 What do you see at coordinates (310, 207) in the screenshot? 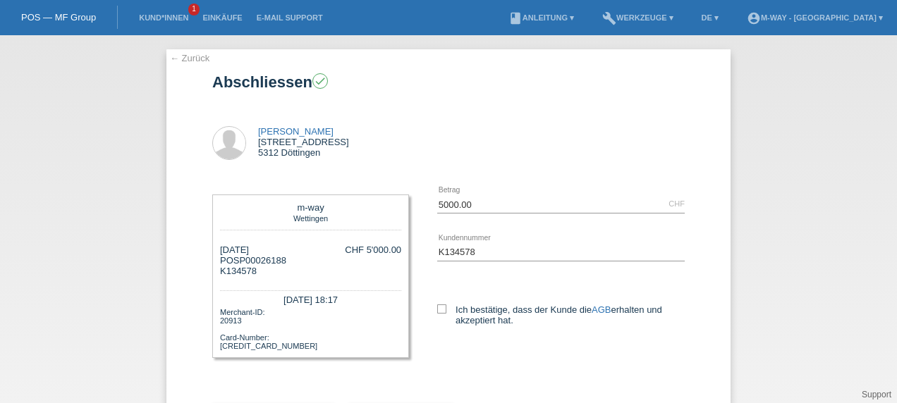
I see `div: m-way` at bounding box center [310, 207].